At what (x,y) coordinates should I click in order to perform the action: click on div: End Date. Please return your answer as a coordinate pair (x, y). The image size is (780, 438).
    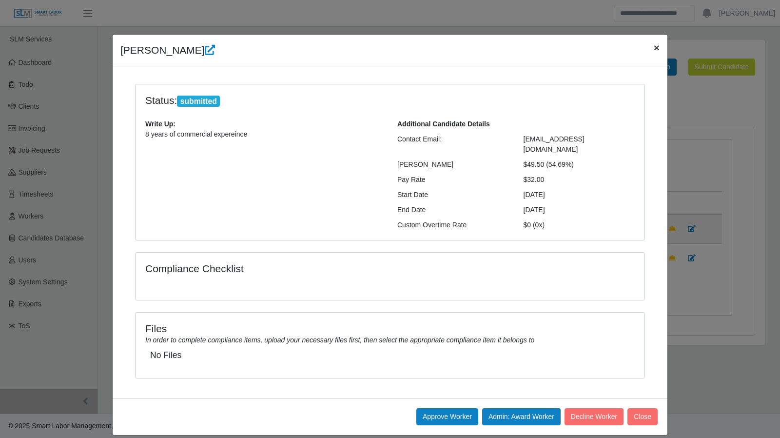
    Looking at the image, I should click on (453, 210).